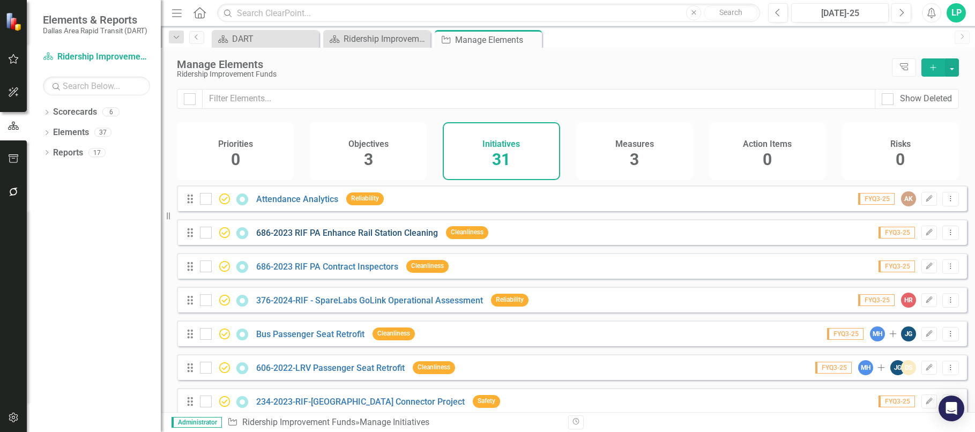 The height and width of the screenshot is (432, 975). Describe the element at coordinates (956, 13) in the screenshot. I see `button: LP` at that location.